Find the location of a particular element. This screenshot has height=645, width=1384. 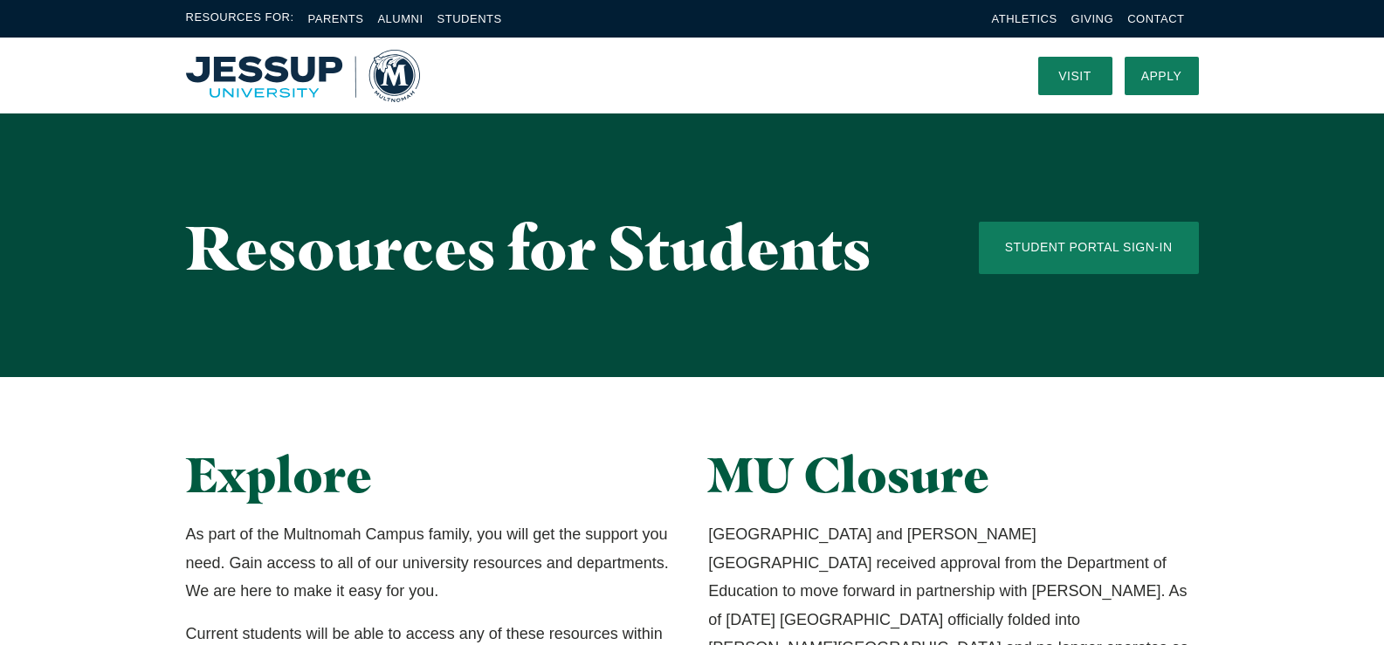

a: Parents is located at coordinates (336, 18).